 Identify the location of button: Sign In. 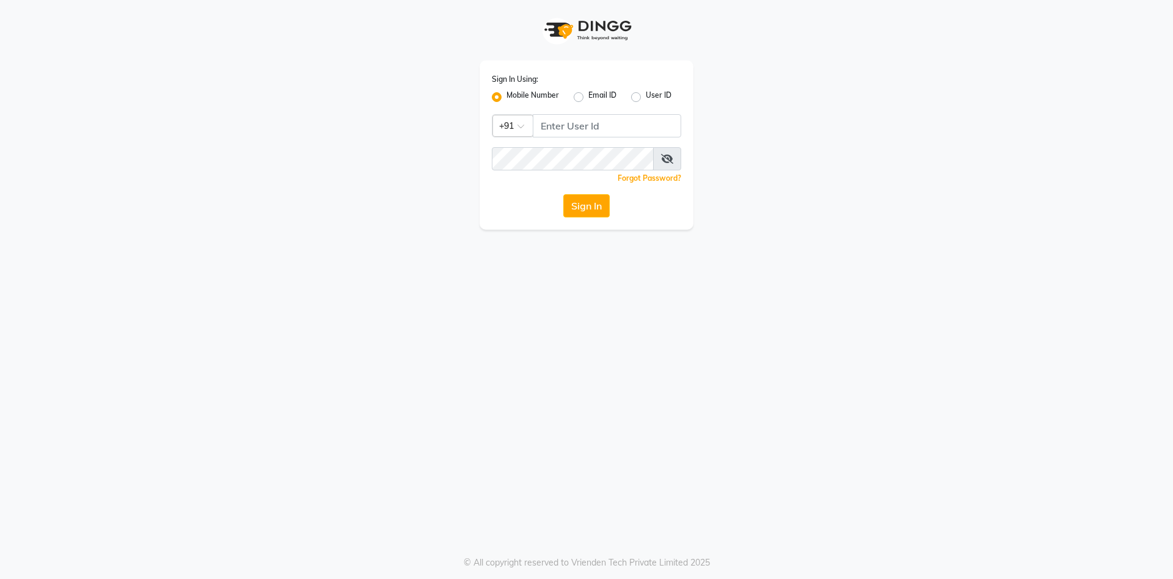
(586, 206).